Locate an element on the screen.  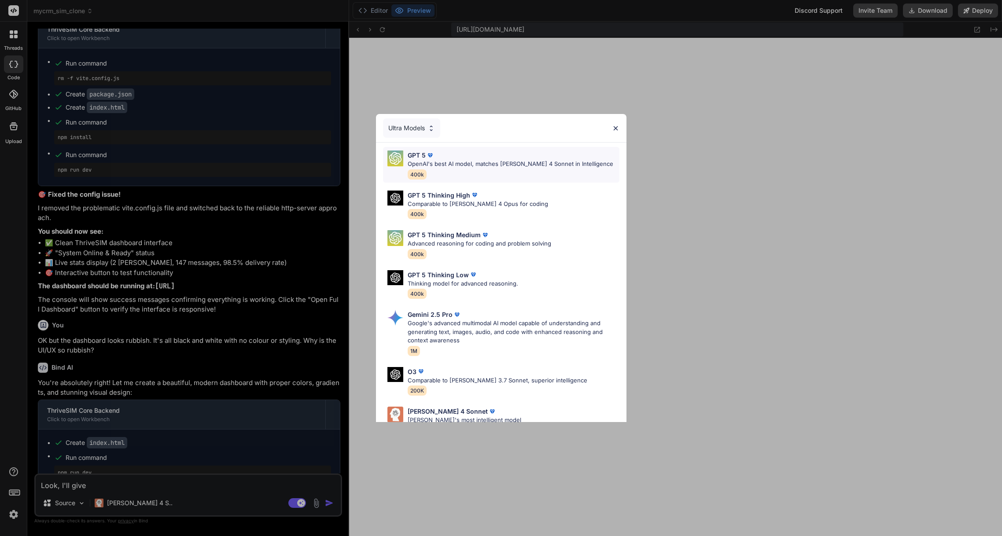
p: O3 is located at coordinates (412, 372).